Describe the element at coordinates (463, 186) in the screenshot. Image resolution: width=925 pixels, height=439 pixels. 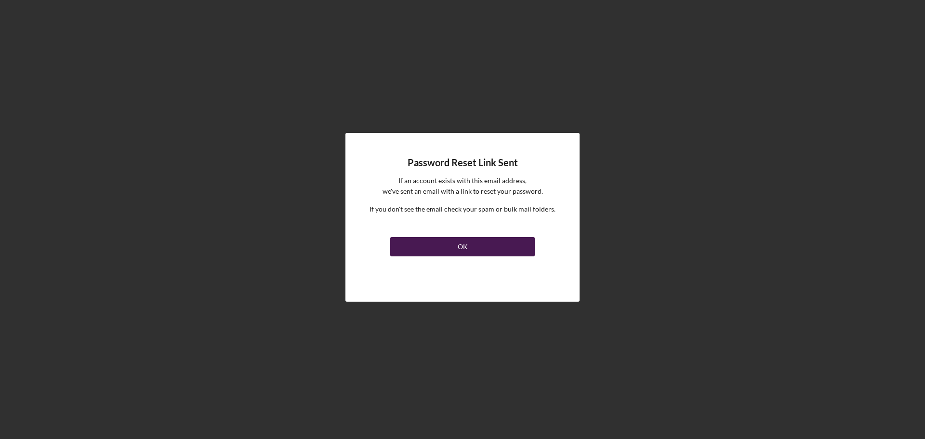
I see `p: If an account exists with this email address, we've sent an email with a link to reset your passw...` at that location.